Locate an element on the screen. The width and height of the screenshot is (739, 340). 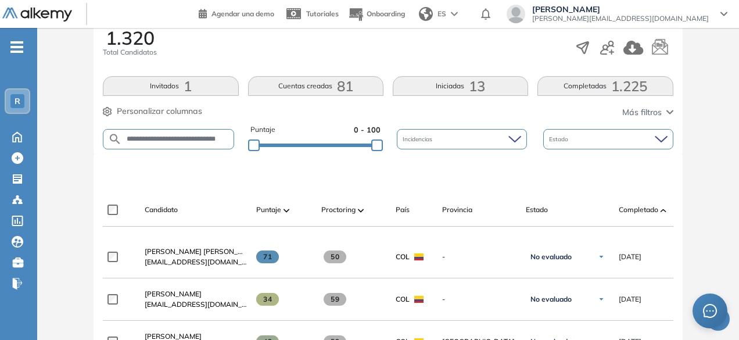
span: 1.320 is located at coordinates (130, 38).